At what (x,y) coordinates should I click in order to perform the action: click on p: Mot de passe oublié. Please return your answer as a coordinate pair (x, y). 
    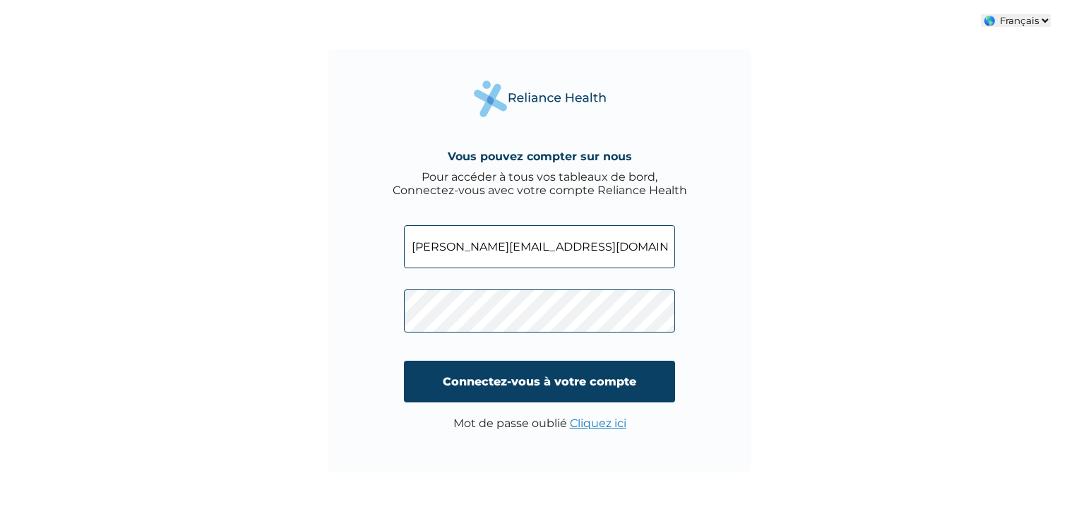
    Looking at the image, I should click on (539, 423).